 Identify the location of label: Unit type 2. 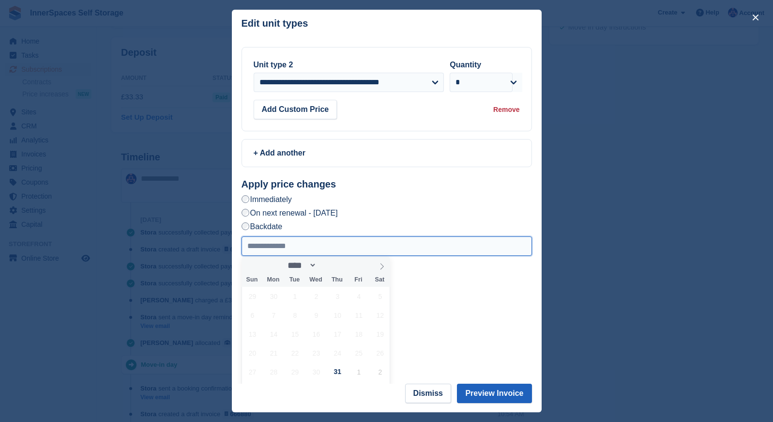
(274, 64).